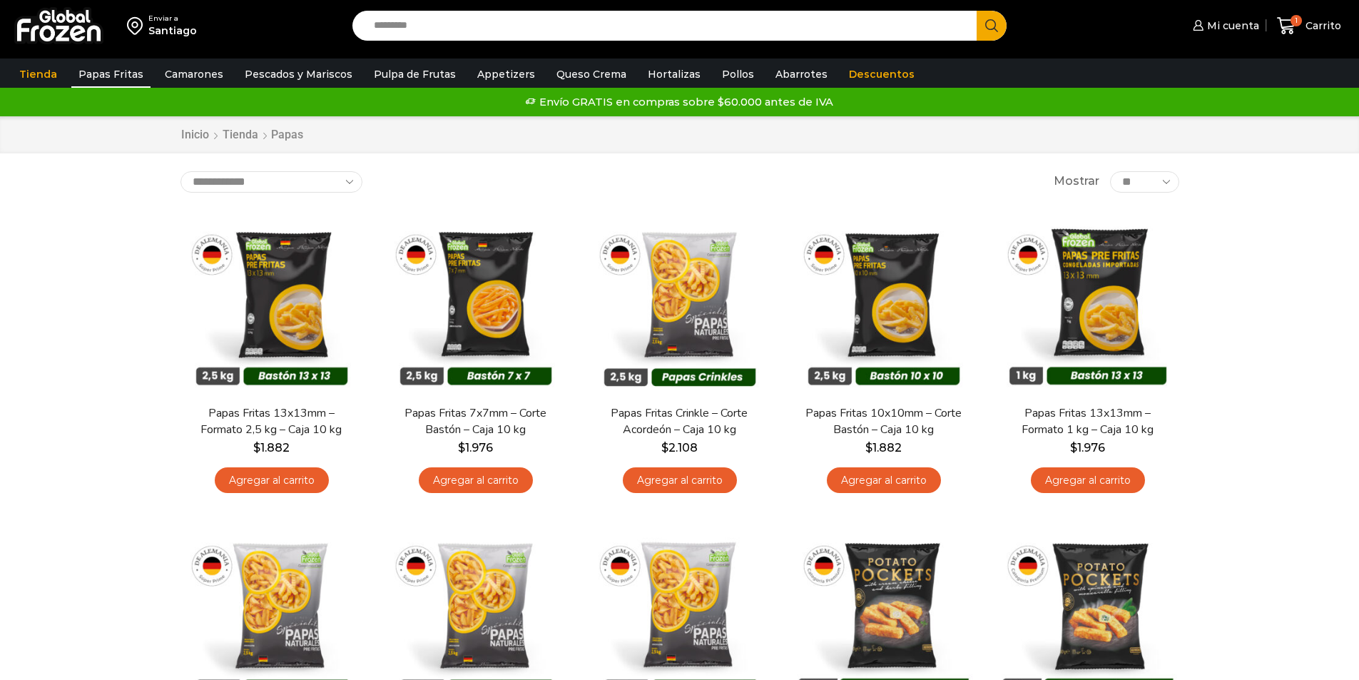 Image resolution: width=1359 pixels, height=680 pixels. What do you see at coordinates (415, 74) in the screenshot?
I see `a: Pulpa de Frutas` at bounding box center [415, 74].